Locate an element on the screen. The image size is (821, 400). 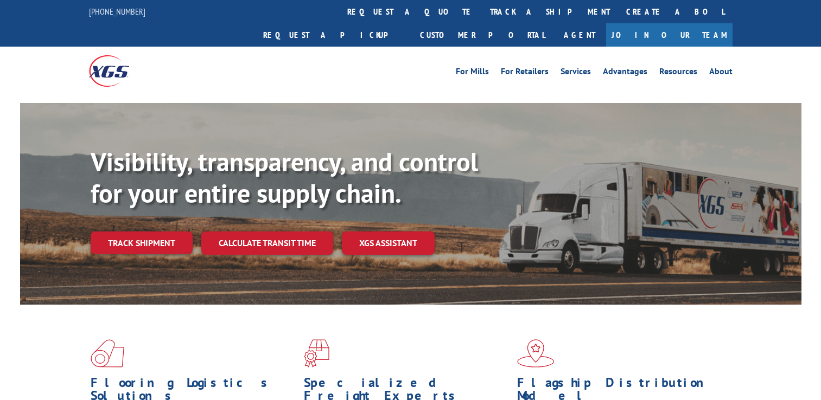
a: For Retailers is located at coordinates (525, 73).